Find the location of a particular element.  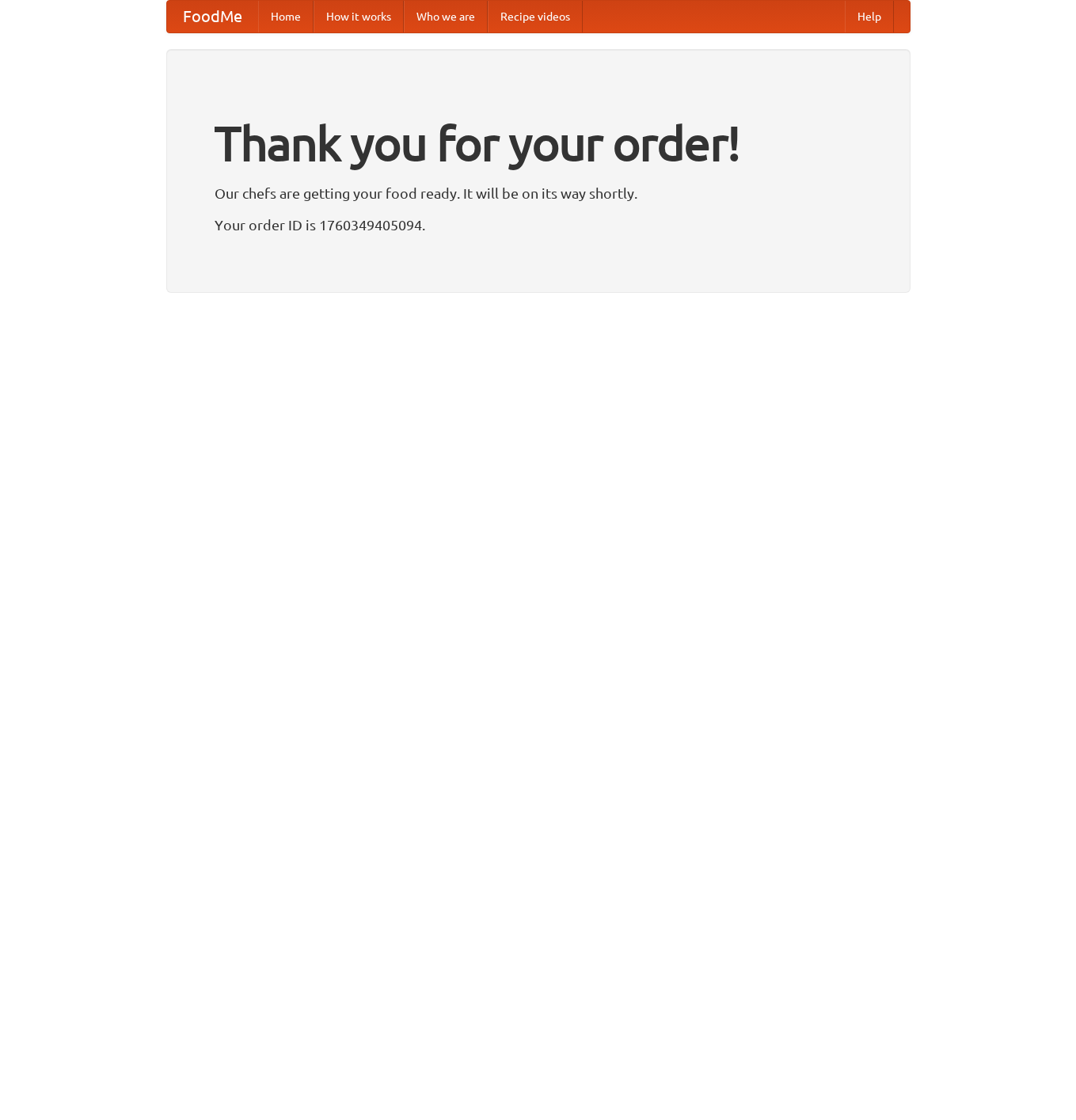

a: How it works is located at coordinates (358, 17).